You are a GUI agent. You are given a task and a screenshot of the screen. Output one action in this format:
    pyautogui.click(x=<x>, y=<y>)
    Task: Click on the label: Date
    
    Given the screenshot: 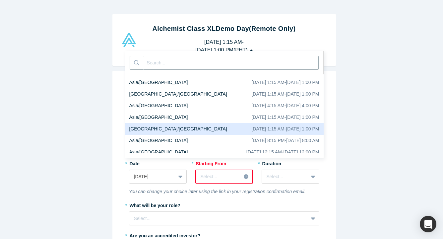 What is the action you would take?
    pyautogui.click(x=158, y=163)
    